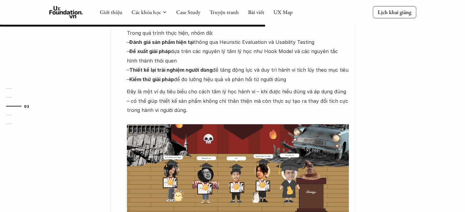  Describe the element at coordinates (188, 12) in the screenshot. I see `a: Case Study` at that location.